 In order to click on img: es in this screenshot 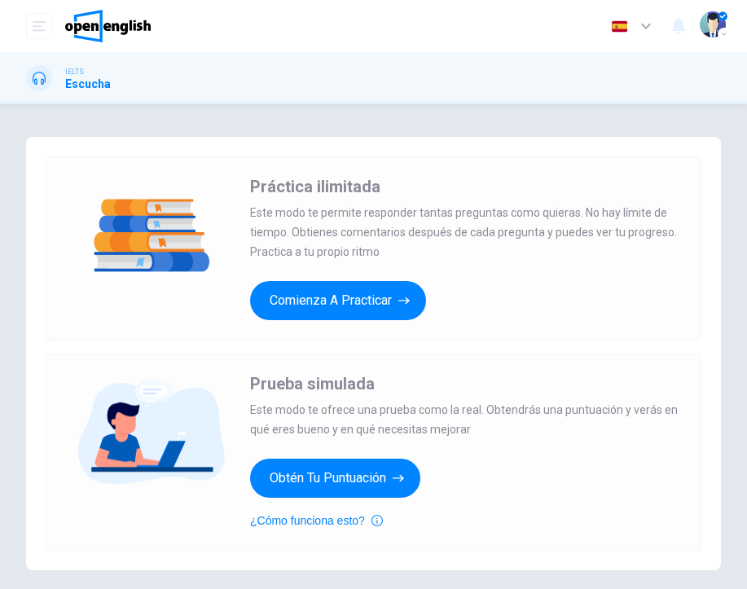, I will do `click(619, 26)`.